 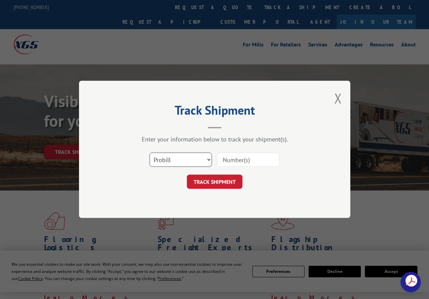 What do you see at coordinates (248, 160) in the screenshot?
I see `input: Number(s)` at bounding box center [248, 160].